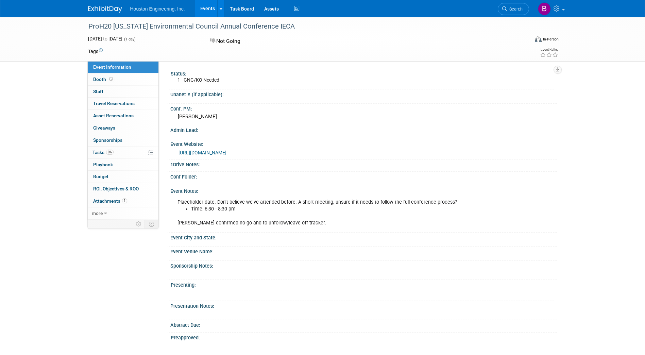 This screenshot has width=645, height=355. Describe the element at coordinates (101, 177) in the screenshot. I see `span: Budget` at that location.